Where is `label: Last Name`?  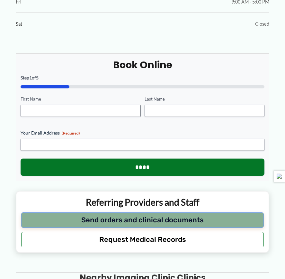 label: Last Name is located at coordinates (204, 99).